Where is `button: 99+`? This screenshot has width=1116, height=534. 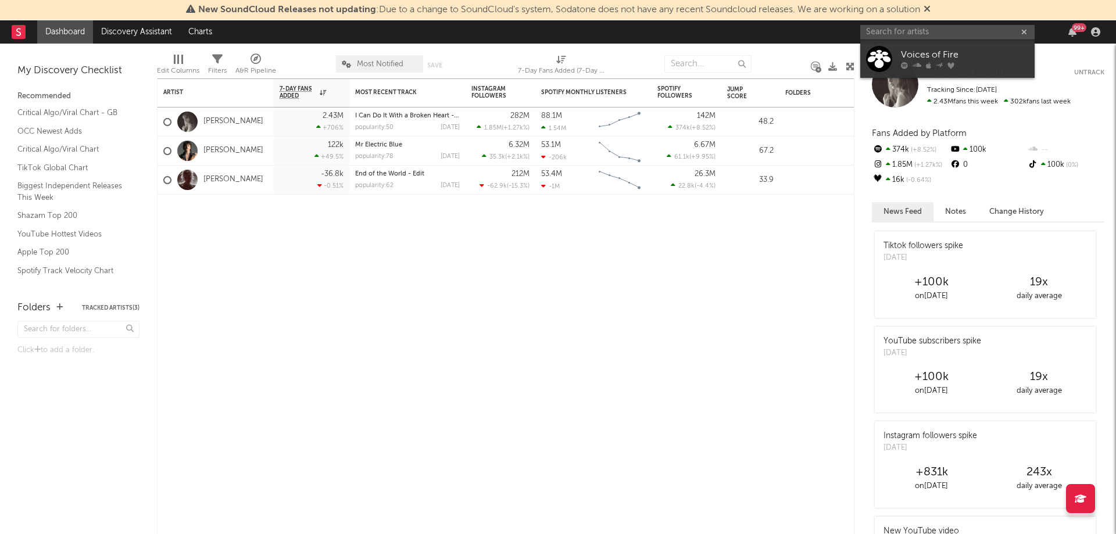 button: 99+ is located at coordinates (1072, 32).